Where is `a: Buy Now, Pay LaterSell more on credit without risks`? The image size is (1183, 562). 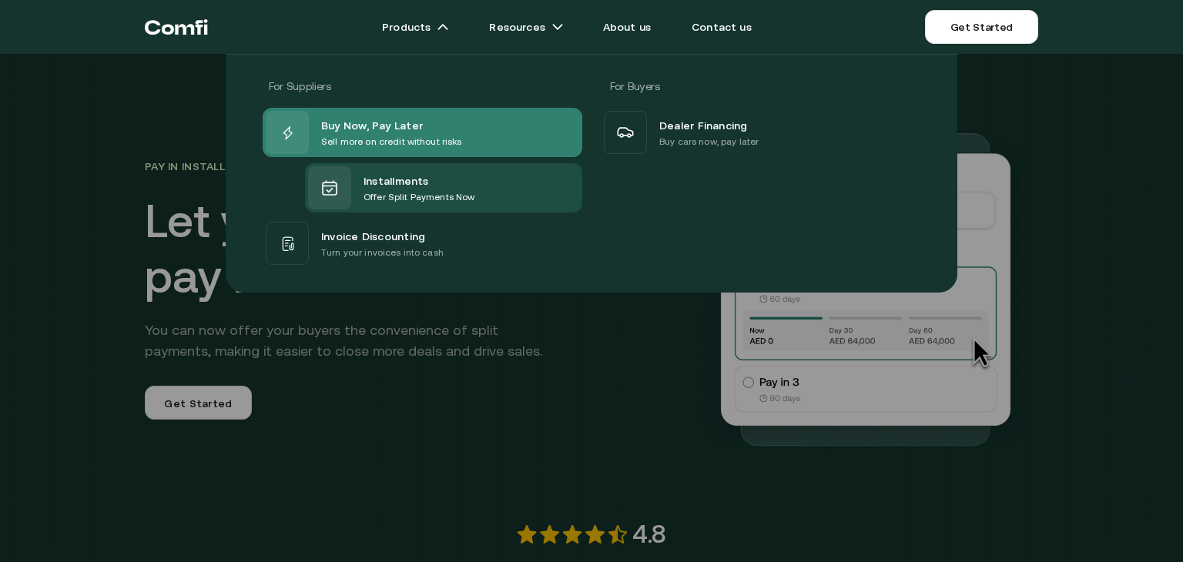
a: Buy Now, Pay LaterSell more on credit without risks is located at coordinates (422, 132).